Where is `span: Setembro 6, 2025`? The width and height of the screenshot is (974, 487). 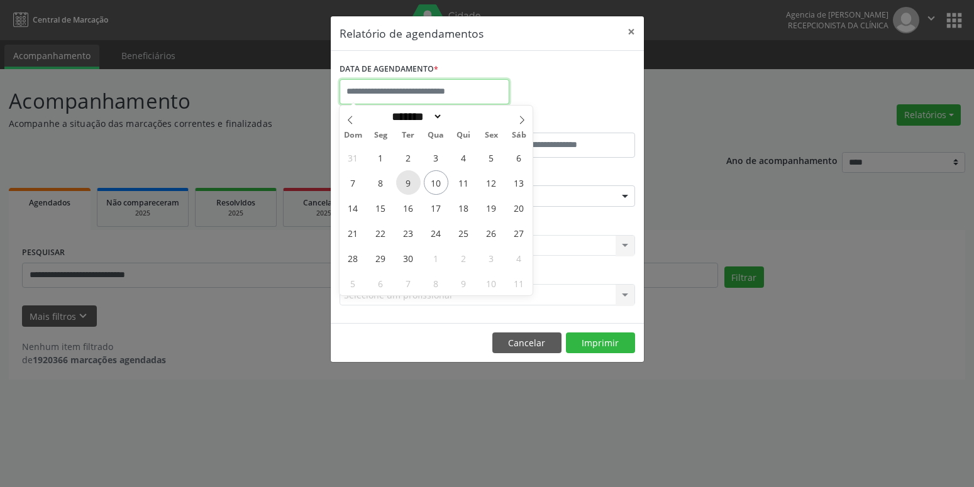
span: Setembro 6, 2025 is located at coordinates (519, 157).